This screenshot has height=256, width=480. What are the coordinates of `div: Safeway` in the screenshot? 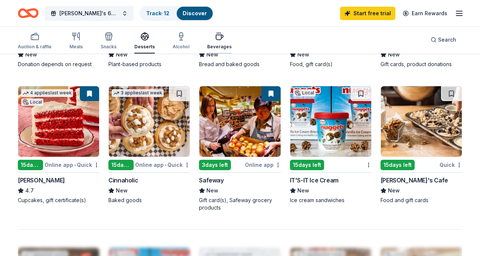 It's located at (211, 180).